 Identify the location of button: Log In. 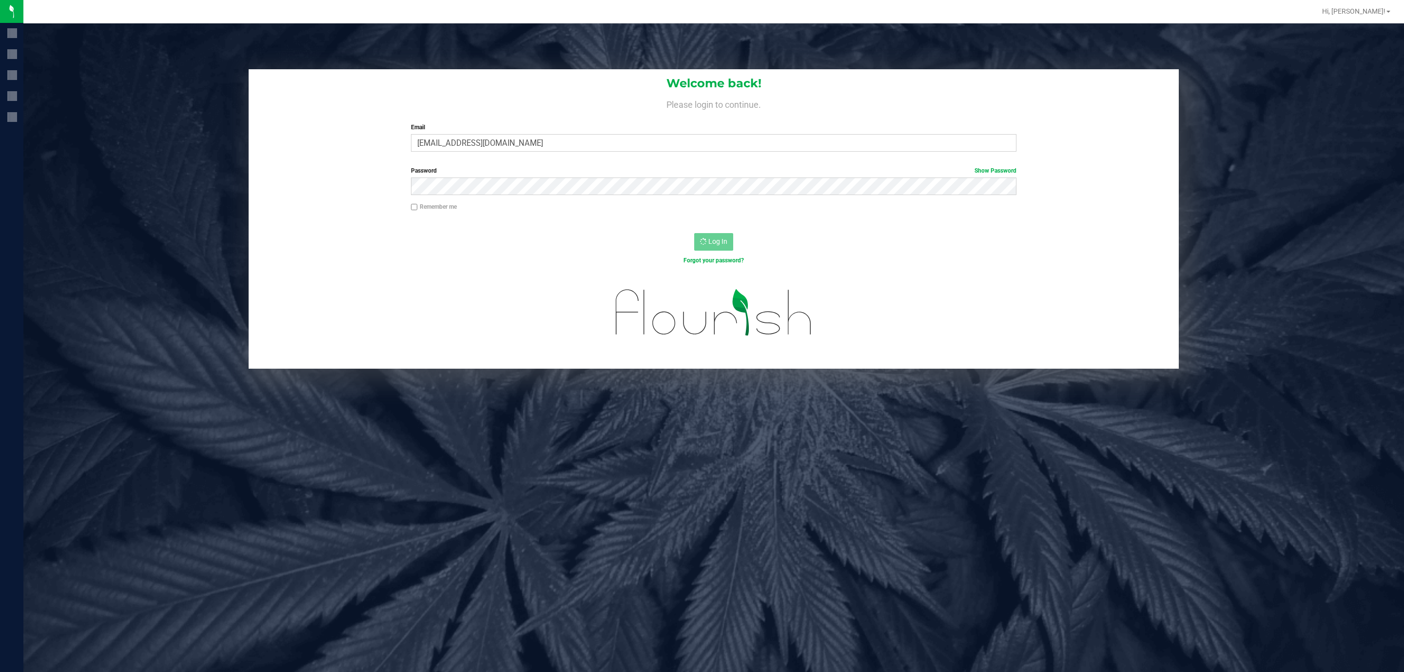
(714, 242).